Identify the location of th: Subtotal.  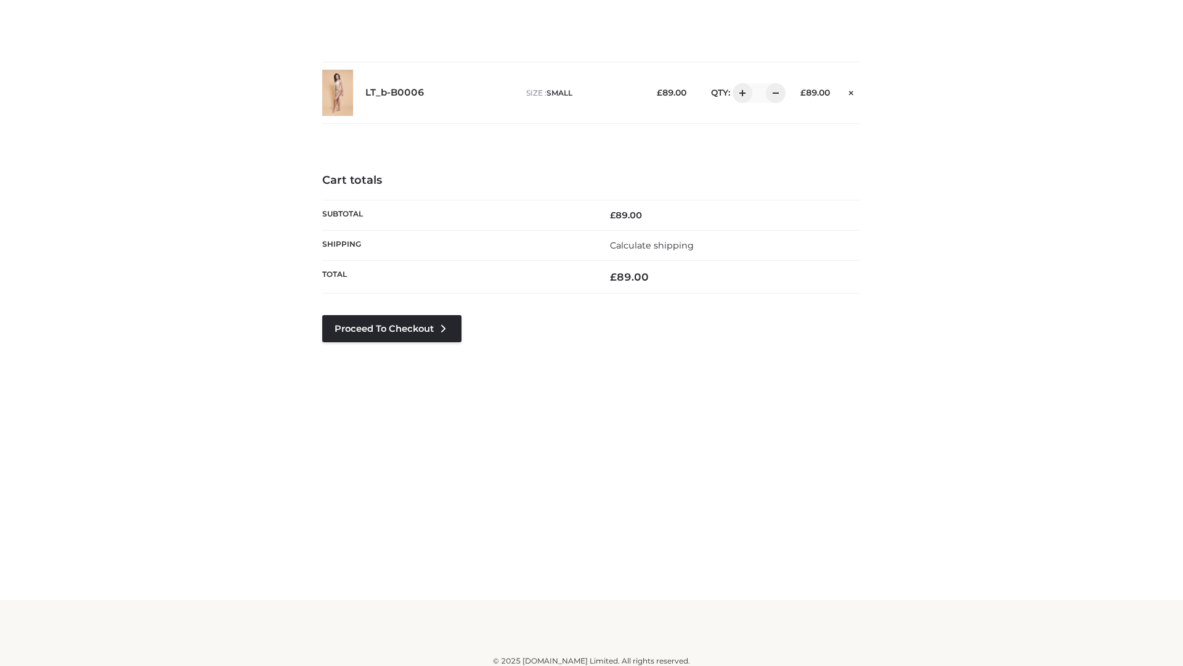
(457, 214).